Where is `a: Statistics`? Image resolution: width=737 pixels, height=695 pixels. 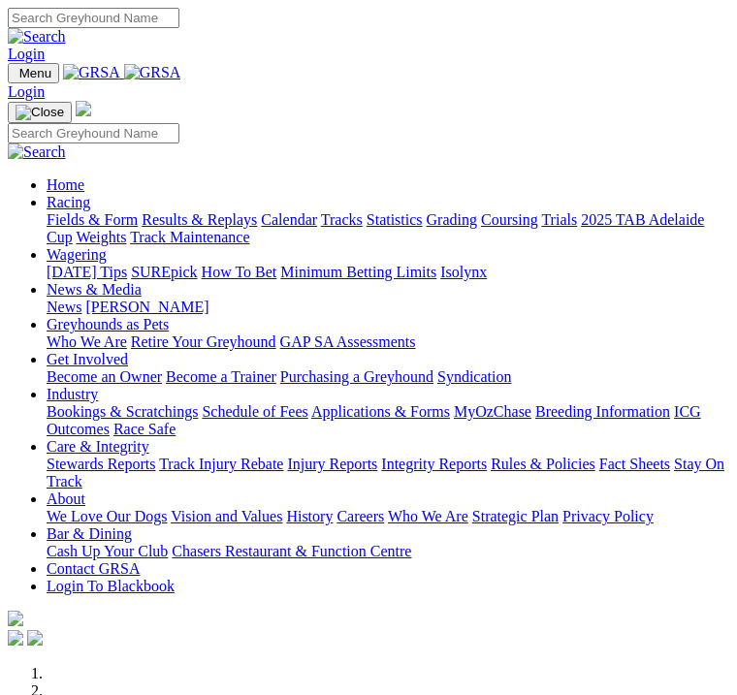
a: Statistics is located at coordinates (395, 219).